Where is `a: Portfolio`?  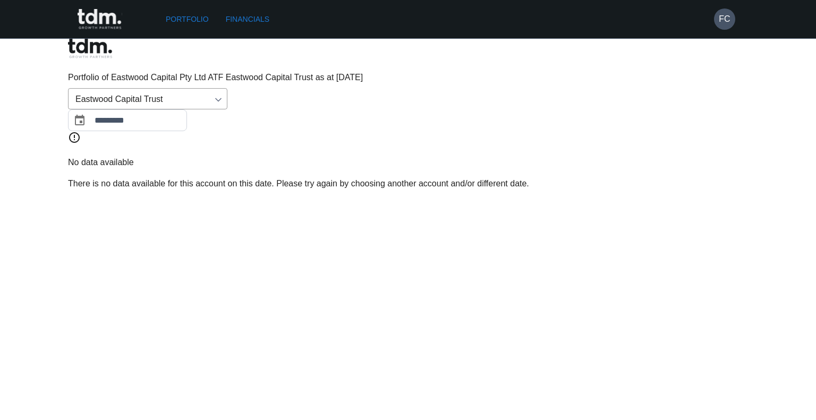
a: Portfolio is located at coordinates (187, 19).